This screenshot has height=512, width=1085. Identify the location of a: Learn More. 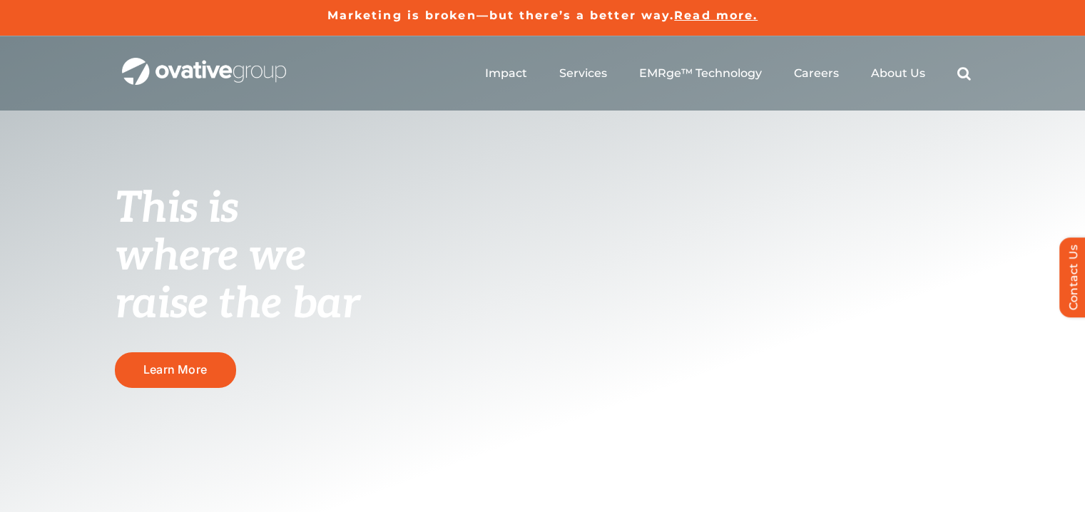
(175, 369).